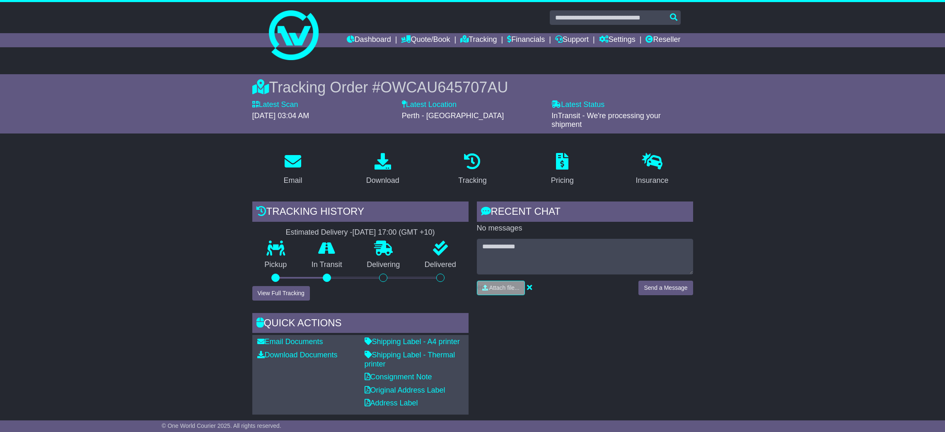 This screenshot has height=432, width=945. I want to click on div: Estimated Delivery -, so click(361, 232).